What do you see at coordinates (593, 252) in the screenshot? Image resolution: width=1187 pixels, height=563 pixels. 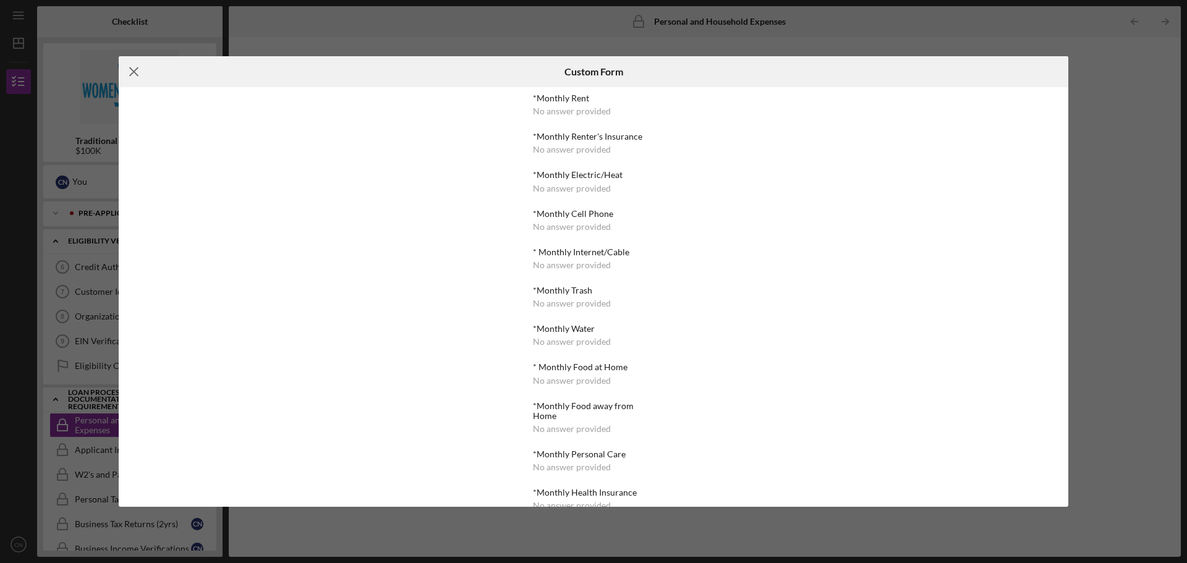 I see `div: * Monthly Internet/Cable` at bounding box center [593, 252].